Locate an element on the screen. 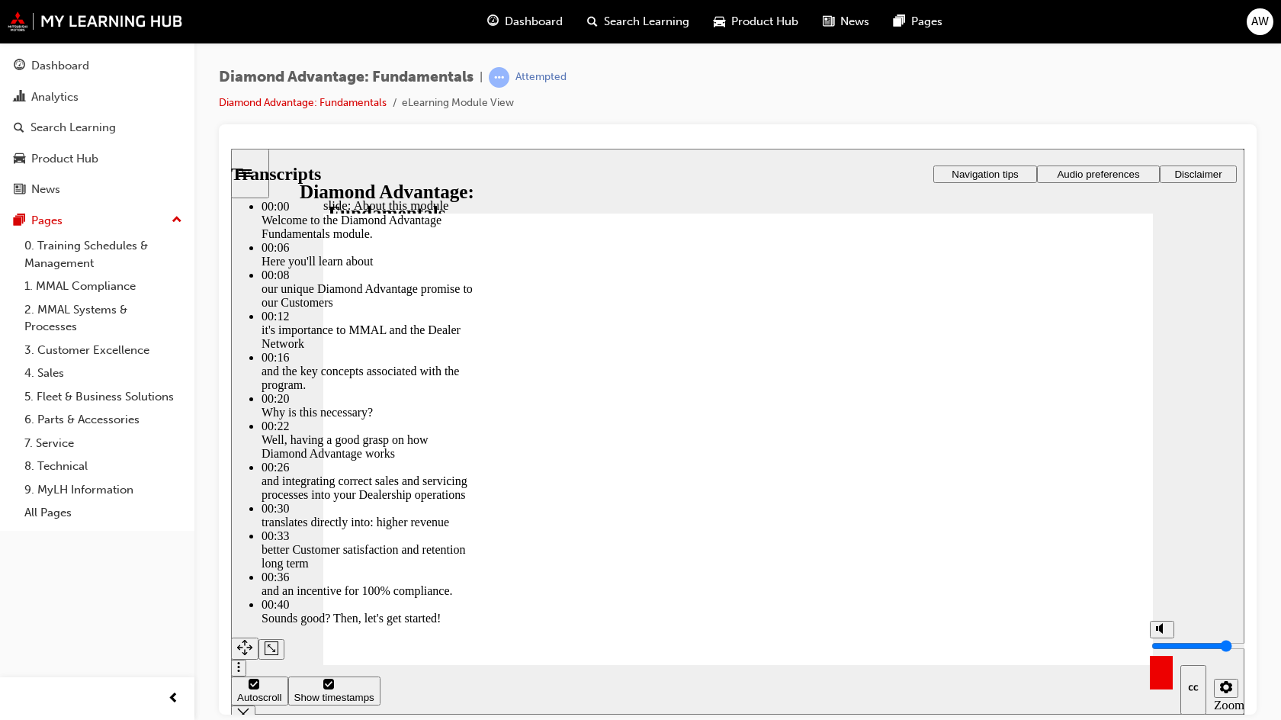 The height and width of the screenshot is (720, 1281). div: Attempted is located at coordinates (541, 77).